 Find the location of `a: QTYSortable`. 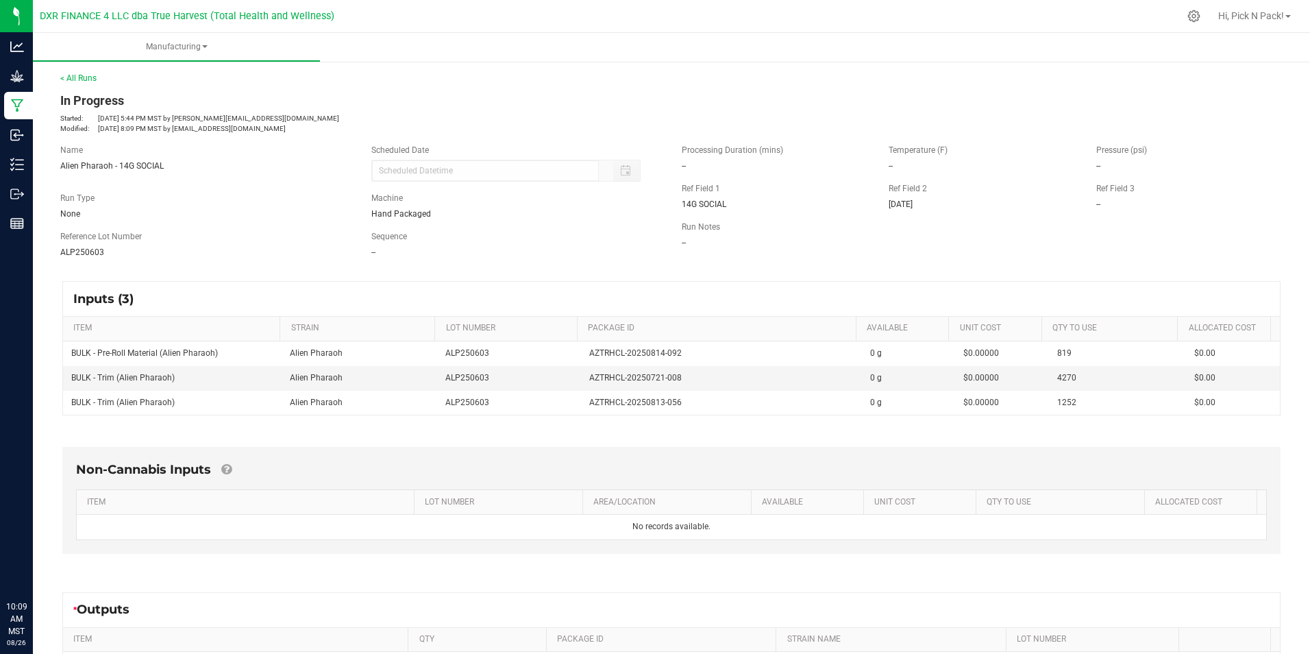

a: QTYSortable is located at coordinates (480, 639).